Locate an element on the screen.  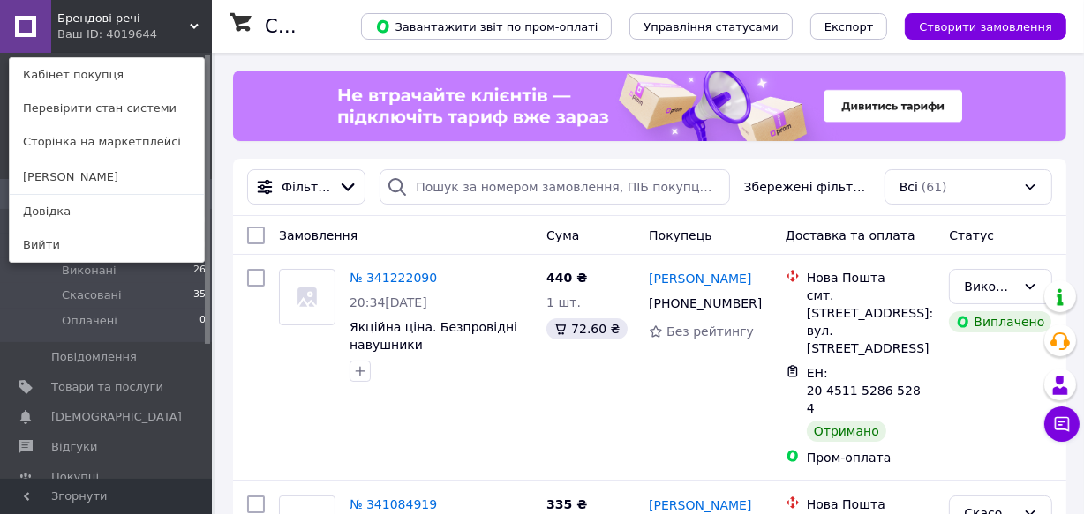
span: Без рейтингу is located at coordinates (709, 332).